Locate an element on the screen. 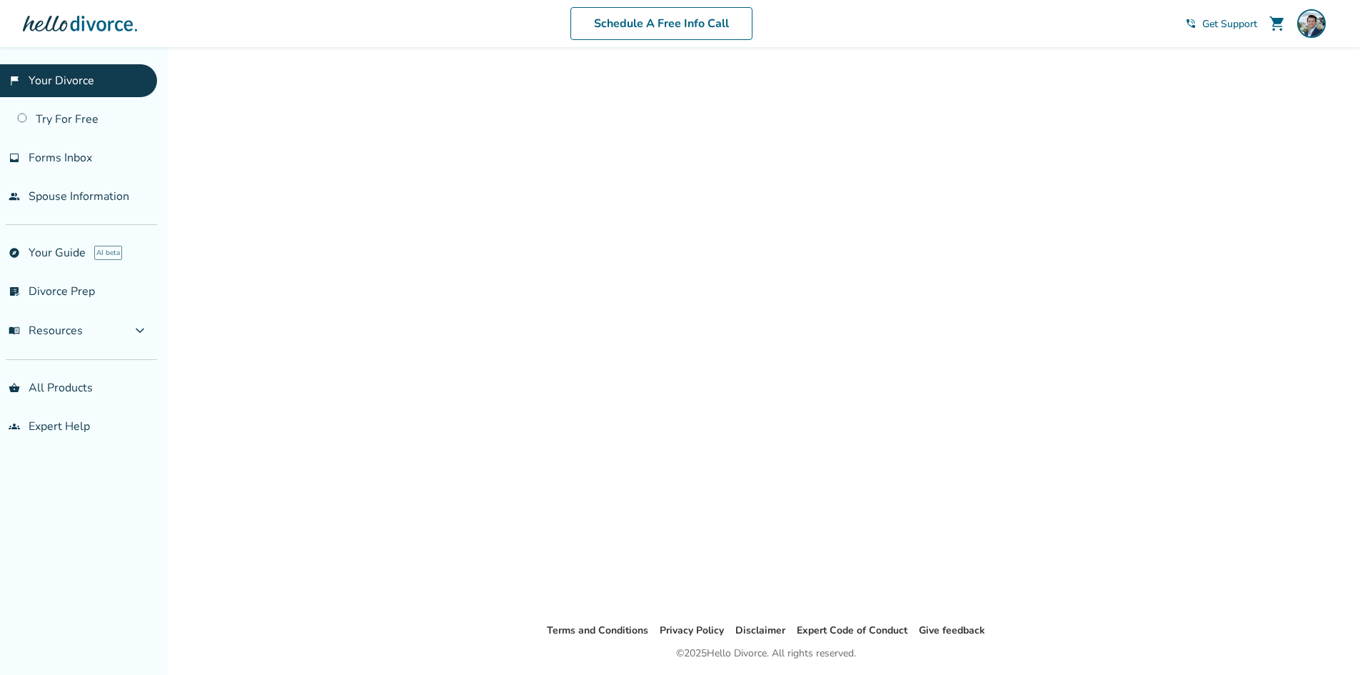 Image resolution: width=1360 pixels, height=675 pixels. a: Privacy Policy is located at coordinates (692, 630).